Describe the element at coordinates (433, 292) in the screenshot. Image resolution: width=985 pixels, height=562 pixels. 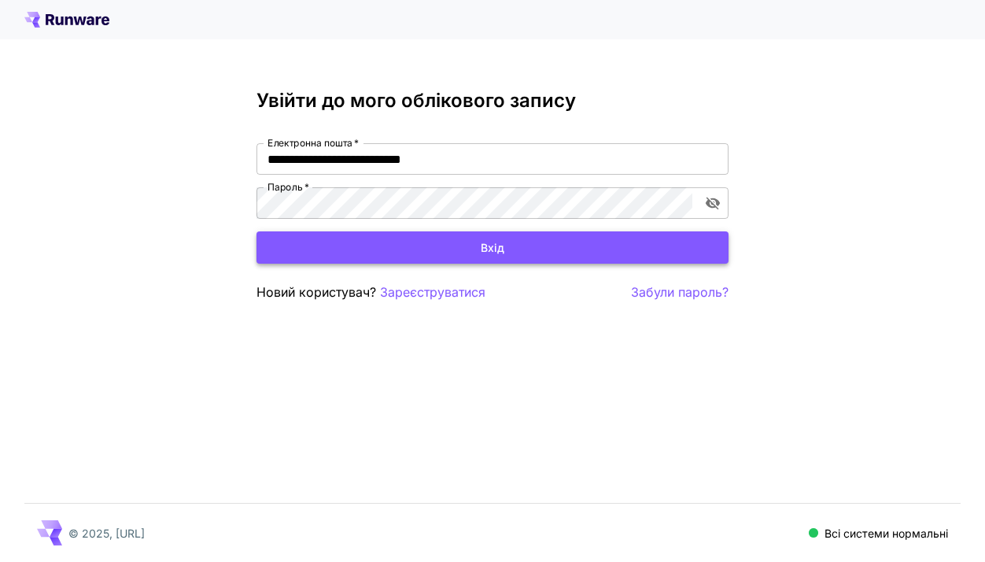
I see `font: Зареєструватися` at that location.